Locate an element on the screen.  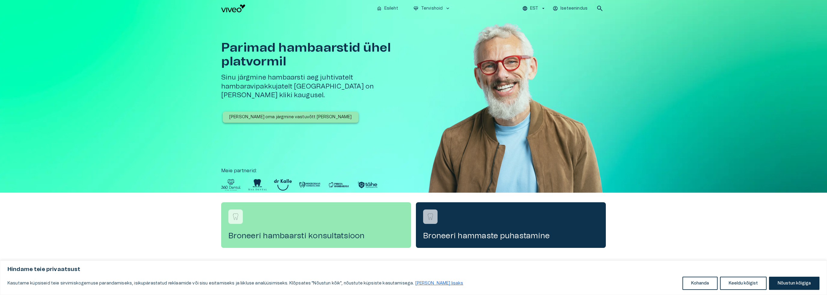
button: open search modal is located at coordinates (600, 8).